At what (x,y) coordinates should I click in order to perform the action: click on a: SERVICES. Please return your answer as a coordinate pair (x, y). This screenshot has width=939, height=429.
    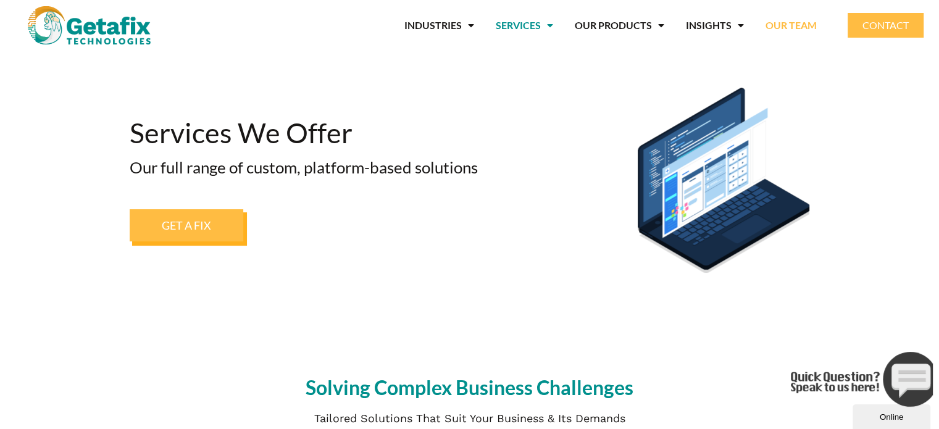
    Looking at the image, I should click on (524, 25).